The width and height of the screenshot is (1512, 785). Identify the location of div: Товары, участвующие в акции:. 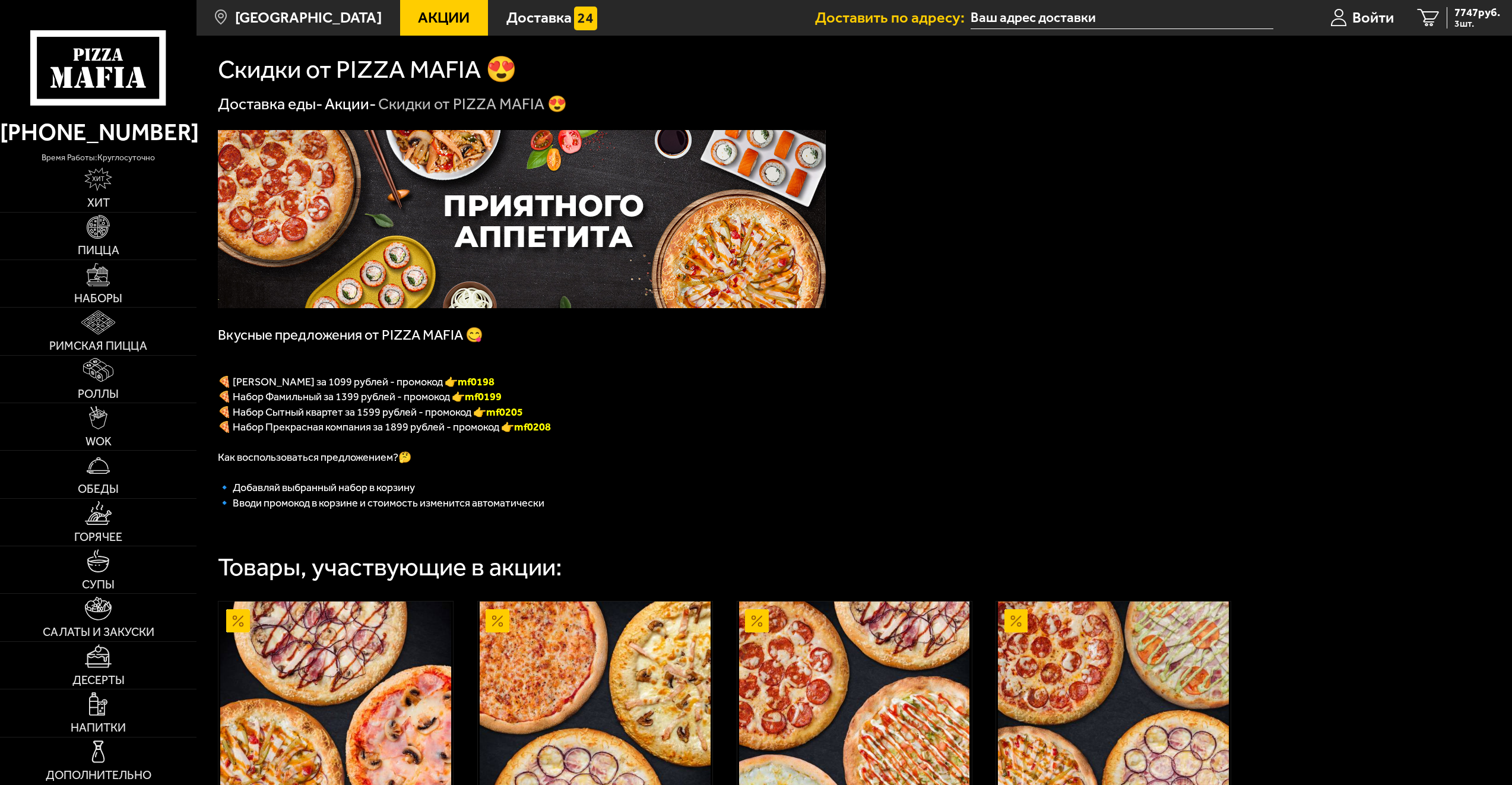
(390, 567).